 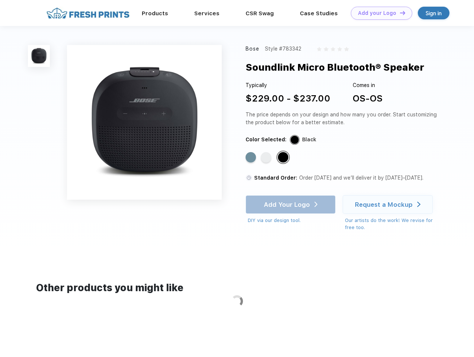 What do you see at coordinates (283, 49) in the screenshot?
I see `div: Style #783342` at bounding box center [283, 49].